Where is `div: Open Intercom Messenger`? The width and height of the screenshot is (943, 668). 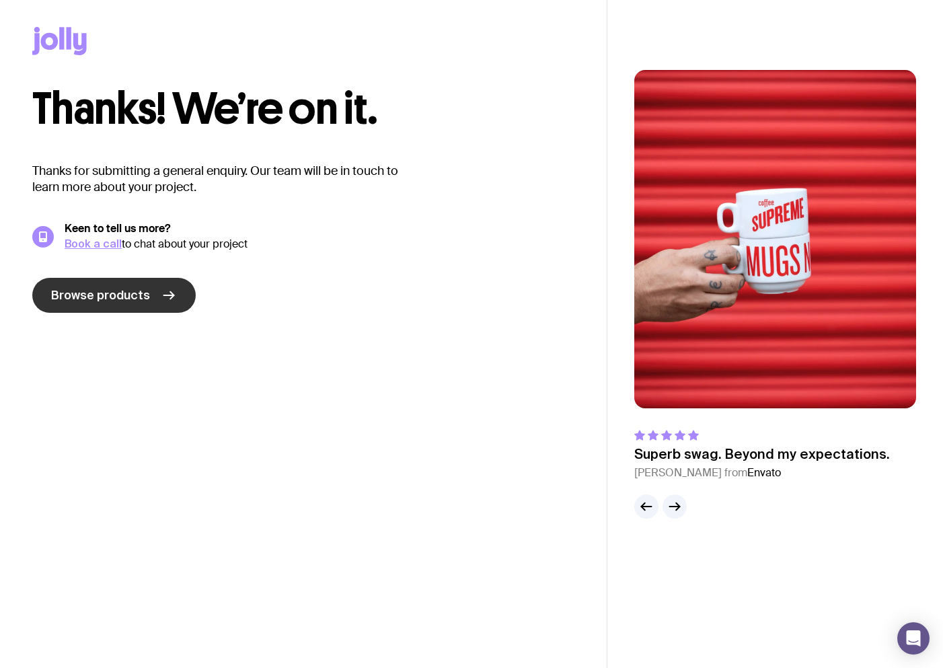
div: Open Intercom Messenger is located at coordinates (913, 638).